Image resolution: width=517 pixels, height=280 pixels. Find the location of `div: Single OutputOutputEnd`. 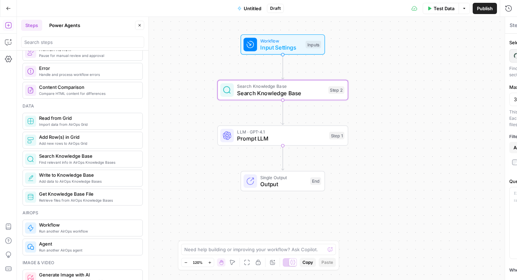

div: Single OutputOutputEnd is located at coordinates (283, 181).